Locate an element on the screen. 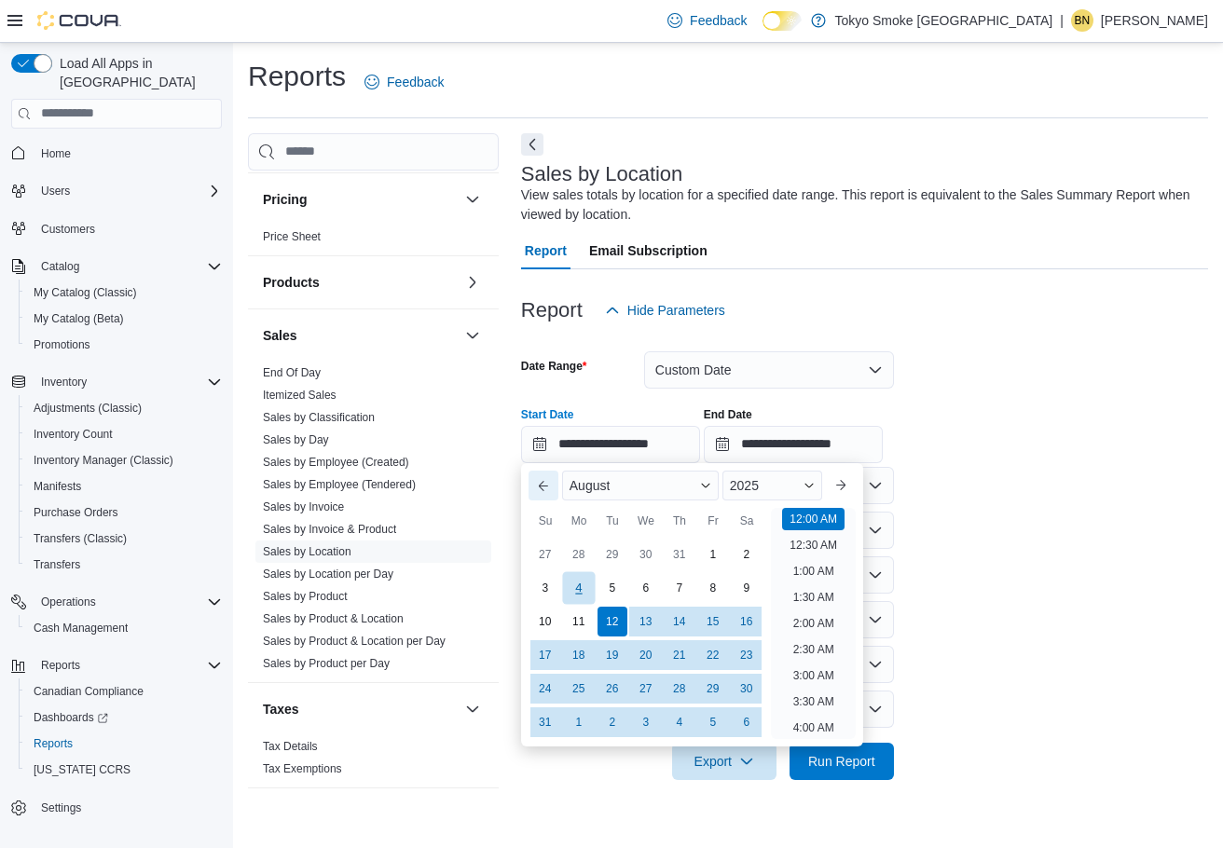 This screenshot has width=1223, height=848. div: day-24 is located at coordinates (545, 689).